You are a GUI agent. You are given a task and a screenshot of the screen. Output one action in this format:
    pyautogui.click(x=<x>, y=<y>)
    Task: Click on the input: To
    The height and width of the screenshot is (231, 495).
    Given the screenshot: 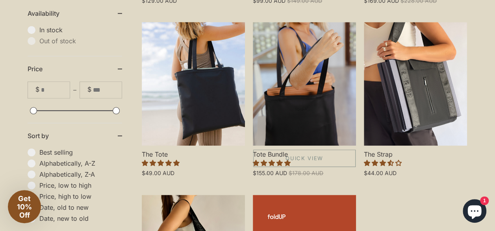 What is the action you would take?
    pyautogui.click(x=107, y=90)
    